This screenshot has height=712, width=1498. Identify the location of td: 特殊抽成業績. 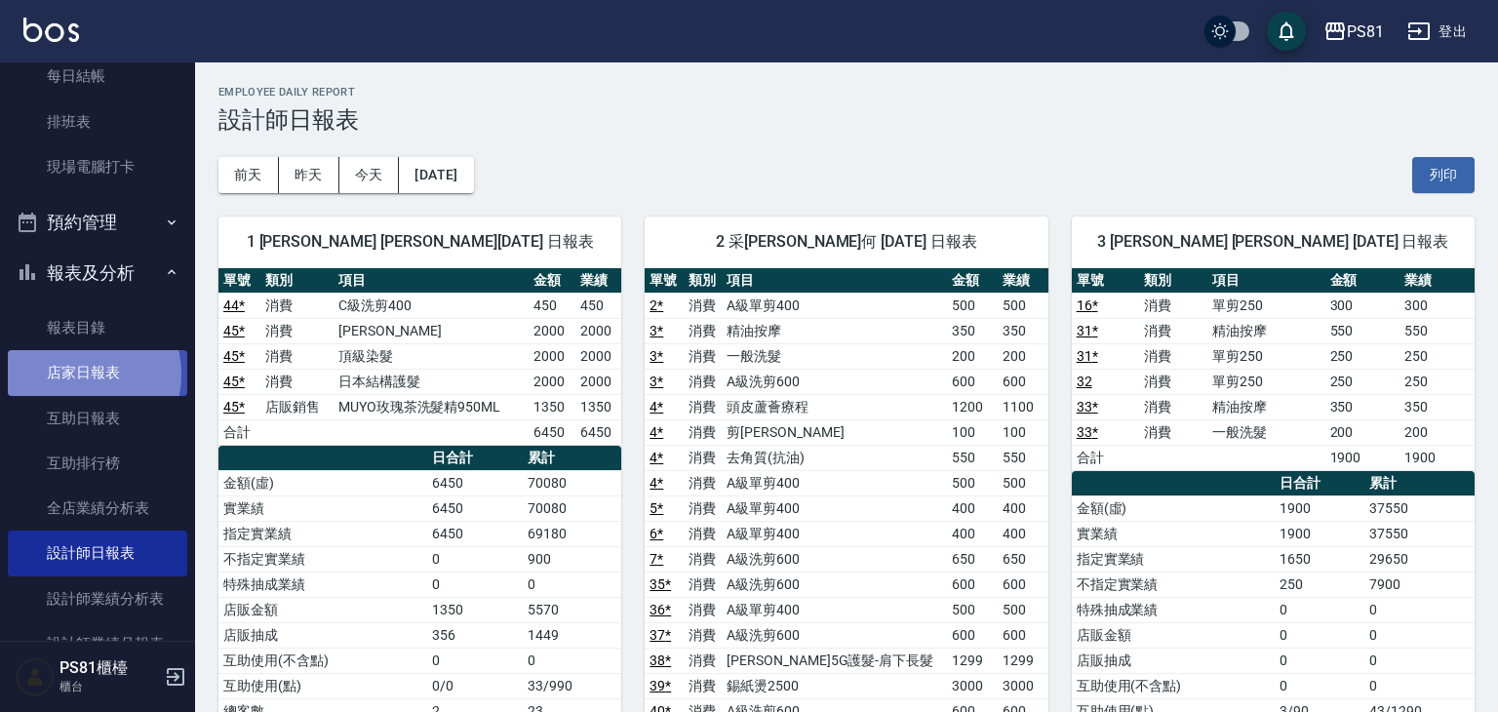
(1173, 610).